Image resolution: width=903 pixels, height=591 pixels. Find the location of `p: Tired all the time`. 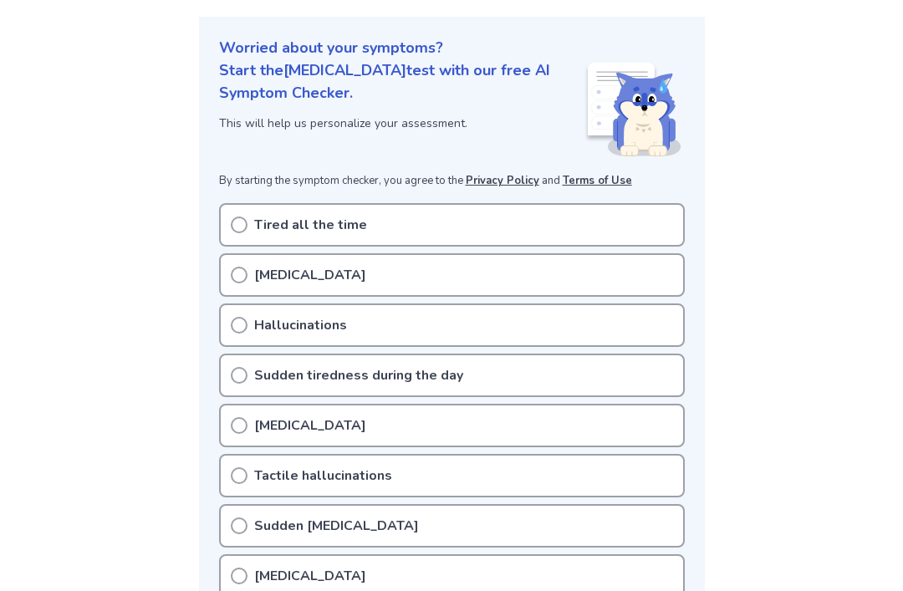

p: Tired all the time is located at coordinates (310, 225).